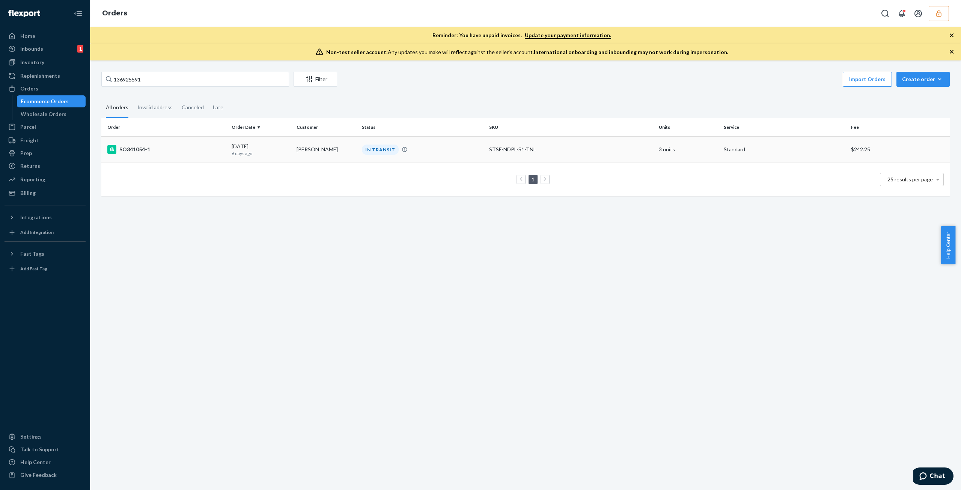 This screenshot has width=961, height=490. I want to click on a: Settings, so click(45, 437).